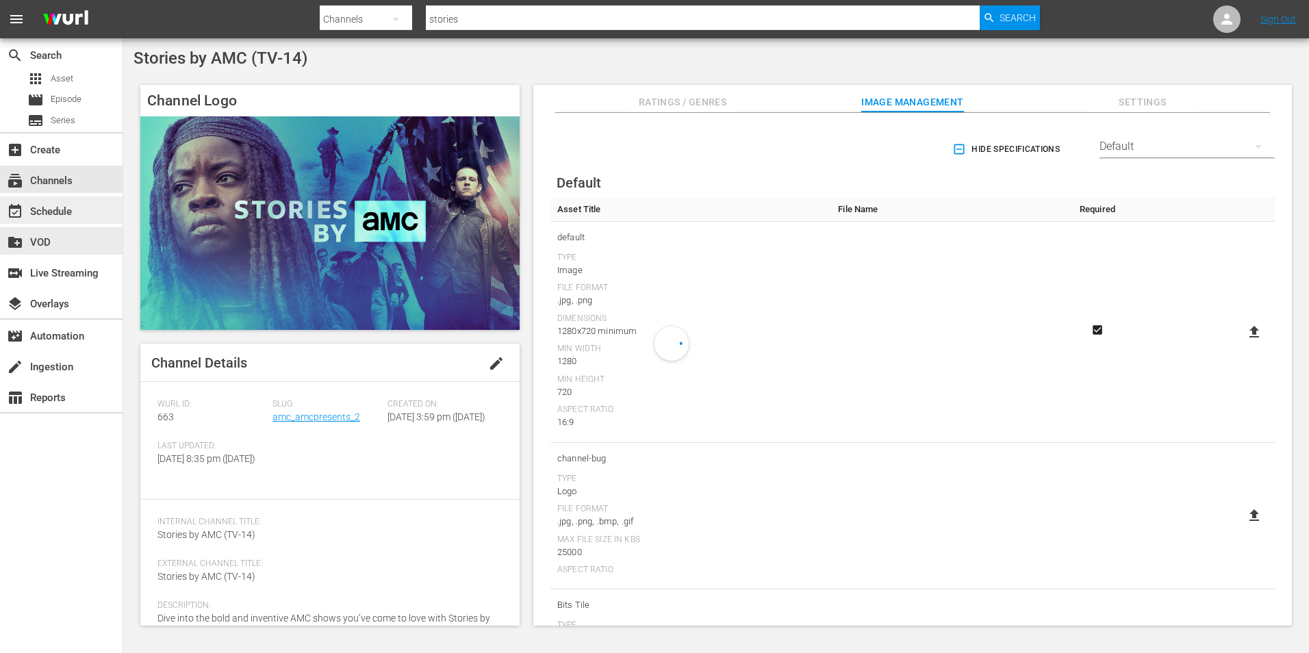 The image size is (1309, 653). What do you see at coordinates (316, 417) in the screenshot?
I see `a: amc_amcpresents_2` at bounding box center [316, 417].